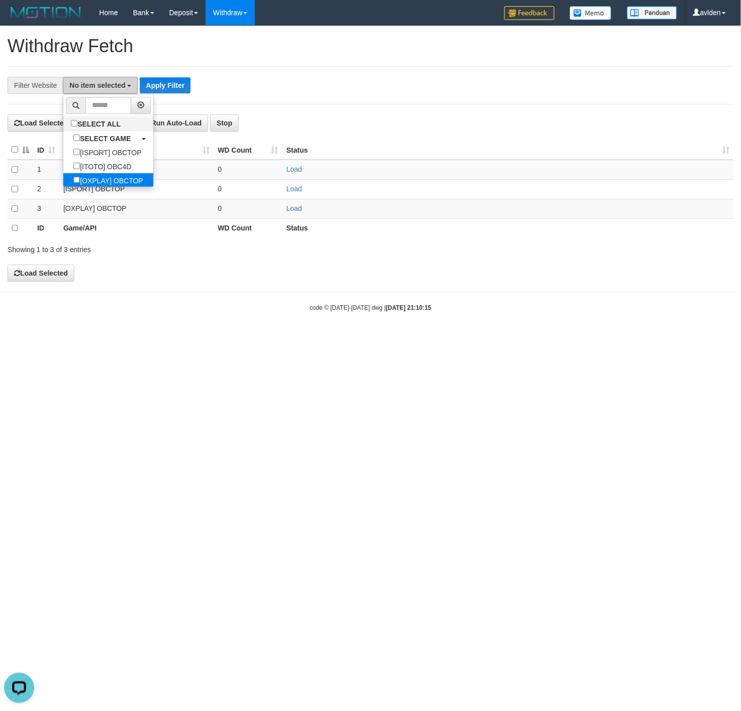  What do you see at coordinates (507, 150) in the screenshot?
I see `th: Status: activate to sort column ascending` at bounding box center [507, 150].